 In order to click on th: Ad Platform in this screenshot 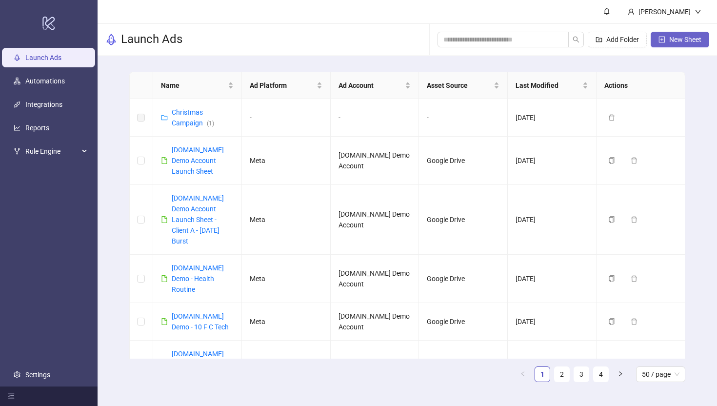, I will do `click(286, 85)`.